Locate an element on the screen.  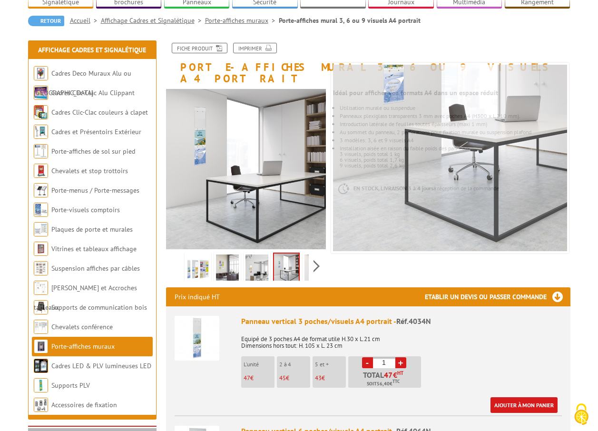
span: Soit € is located at coordinates (383, 384).